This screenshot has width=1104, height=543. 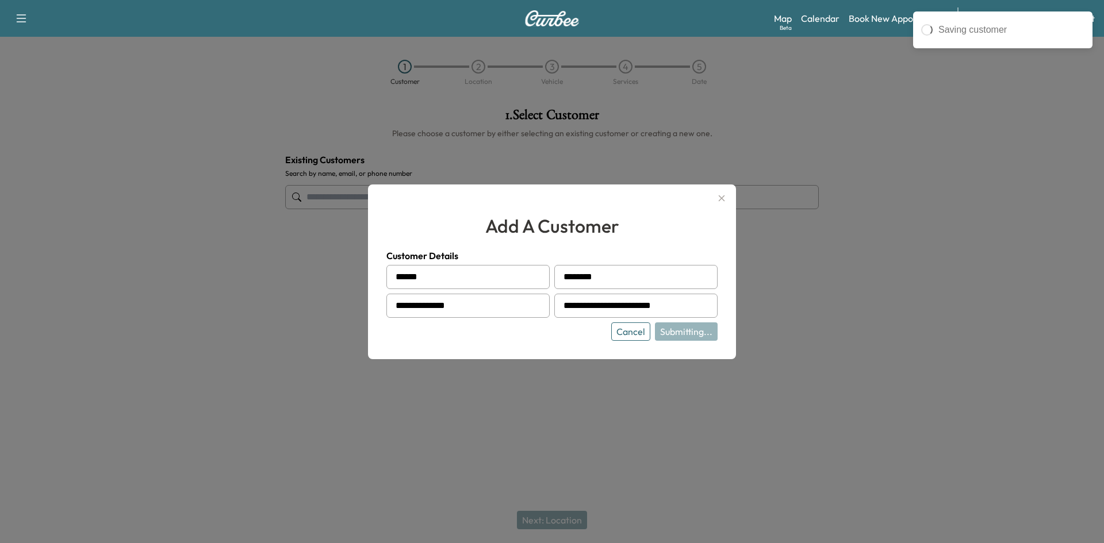 What do you see at coordinates (785, 28) in the screenshot?
I see `div: Beta` at bounding box center [785, 28].